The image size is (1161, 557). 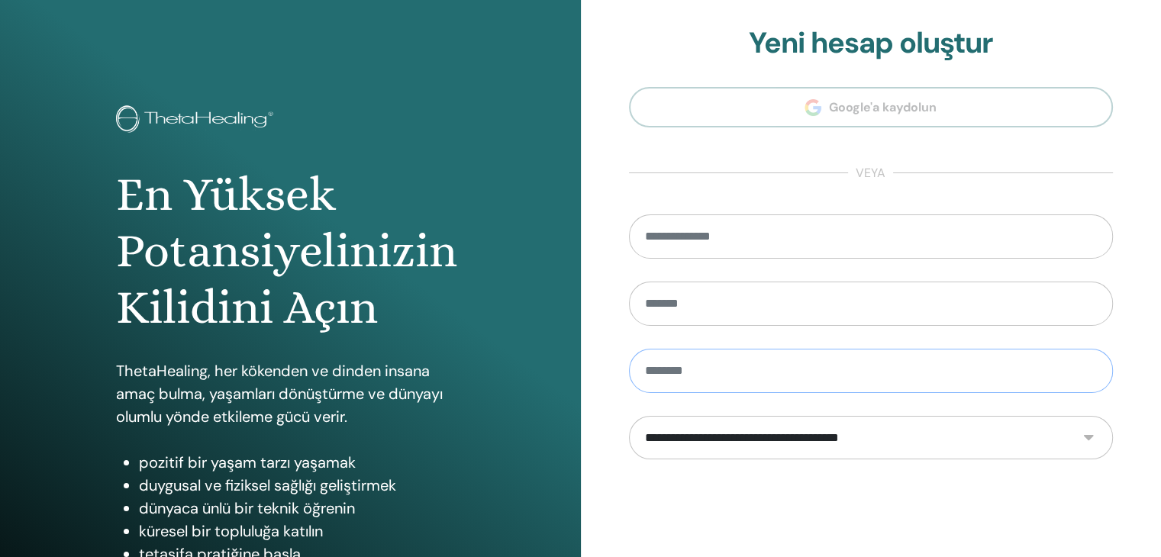 What do you see at coordinates (302, 486) in the screenshot?
I see `li: duygusal ve fiziksel sağlığı geliştirmek` at bounding box center [302, 486].